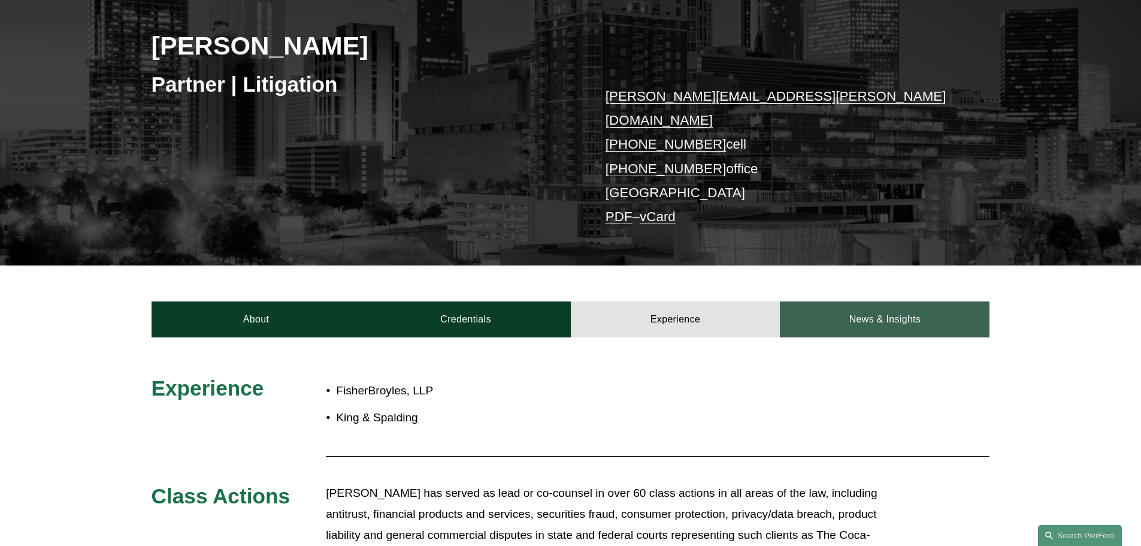 This screenshot has height=546, width=1141. Describe the element at coordinates (610, 418) in the screenshot. I see `p: King & Spalding` at that location.